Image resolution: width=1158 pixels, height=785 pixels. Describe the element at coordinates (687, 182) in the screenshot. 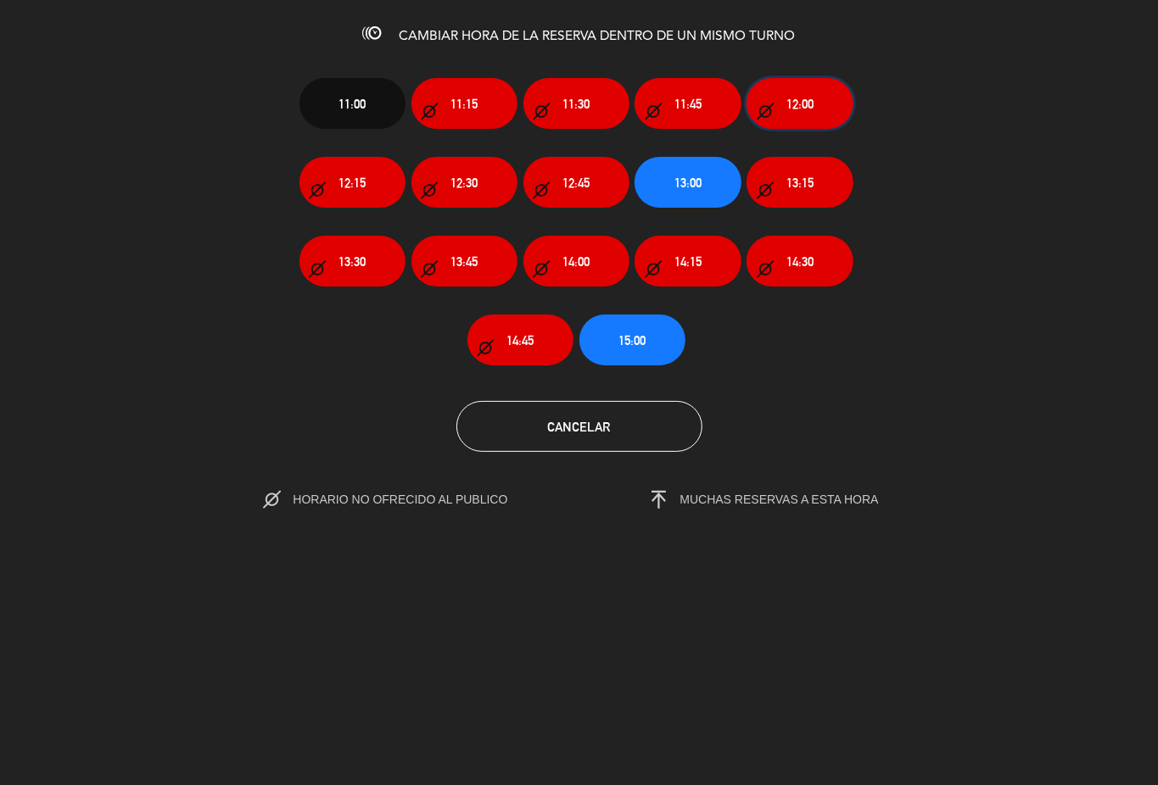

I see `button: 13:00` at that location.